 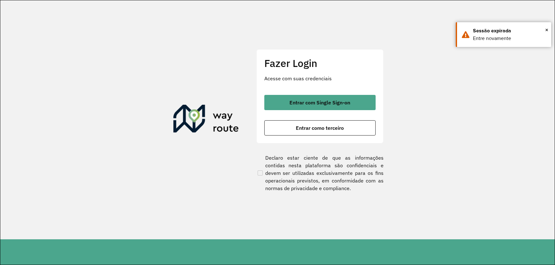 What do you see at coordinates (509, 31) in the screenshot?
I see `div: Sessão expirada` at bounding box center [509, 31].